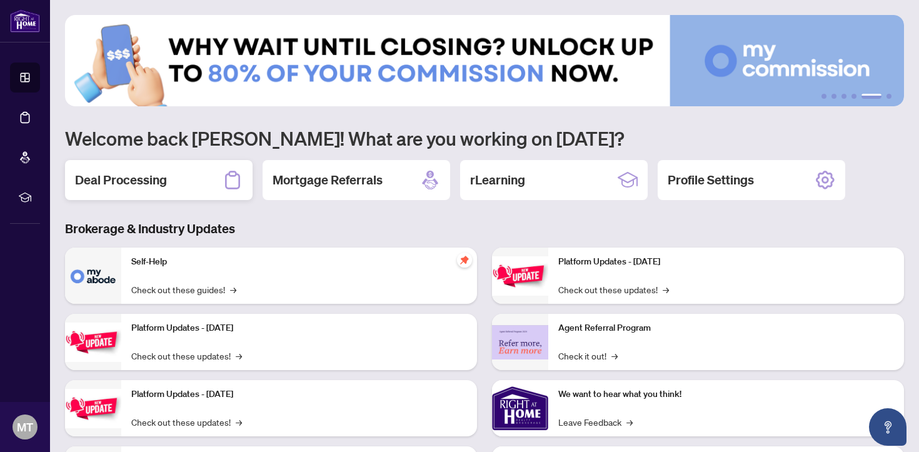 The width and height of the screenshot is (919, 452). What do you see at coordinates (484, 229) in the screenshot?
I see `h3: Brokerage & Industry Updates` at bounding box center [484, 229].